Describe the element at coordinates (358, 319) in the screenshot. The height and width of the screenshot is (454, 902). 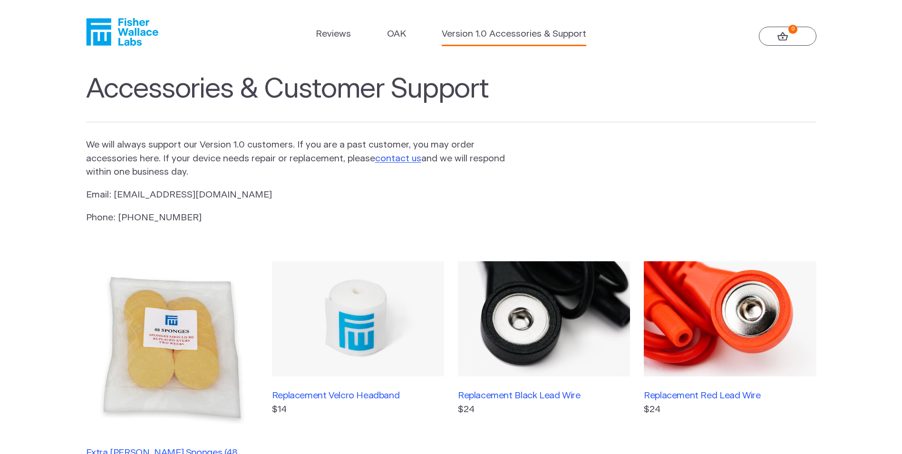
I see `img: Replacement Velcro Headband` at that location.